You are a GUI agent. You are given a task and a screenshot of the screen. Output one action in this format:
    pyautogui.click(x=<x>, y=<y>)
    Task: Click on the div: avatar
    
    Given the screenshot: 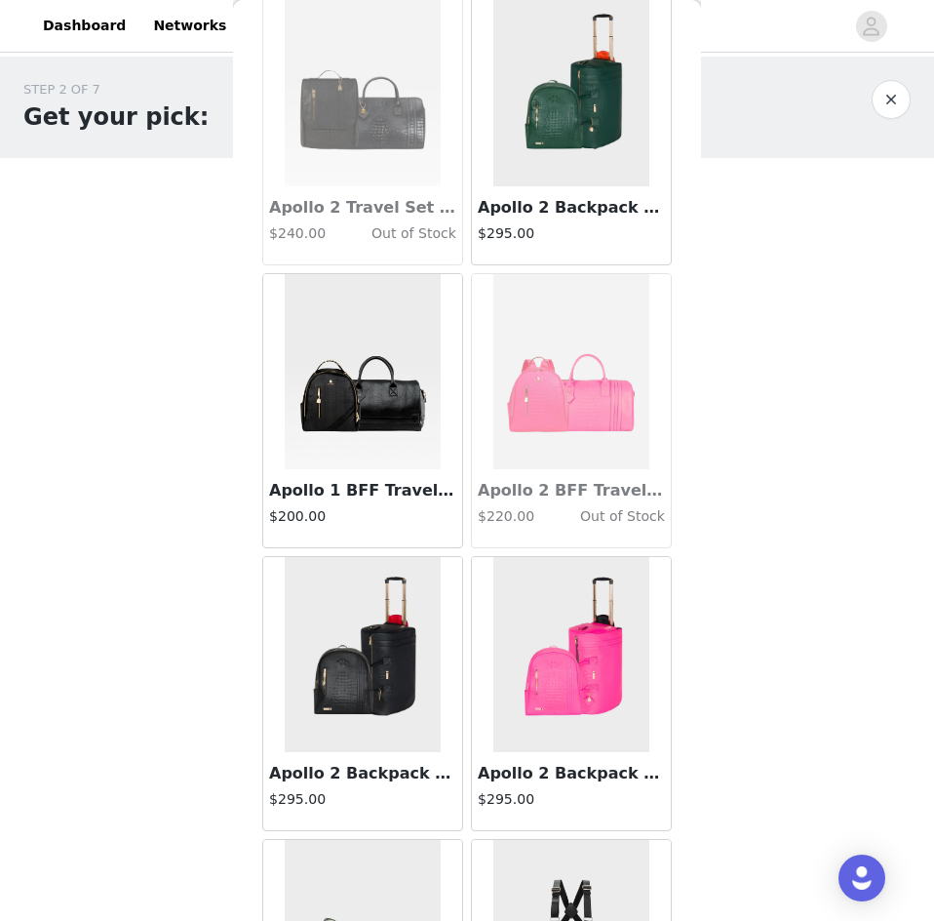 What is the action you would take?
    pyautogui.click(x=871, y=26)
    